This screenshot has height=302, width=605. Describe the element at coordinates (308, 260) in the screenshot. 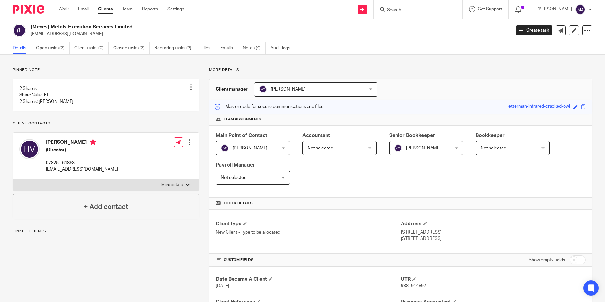

I see `h4: CUSTOM FIELDS` at that location.